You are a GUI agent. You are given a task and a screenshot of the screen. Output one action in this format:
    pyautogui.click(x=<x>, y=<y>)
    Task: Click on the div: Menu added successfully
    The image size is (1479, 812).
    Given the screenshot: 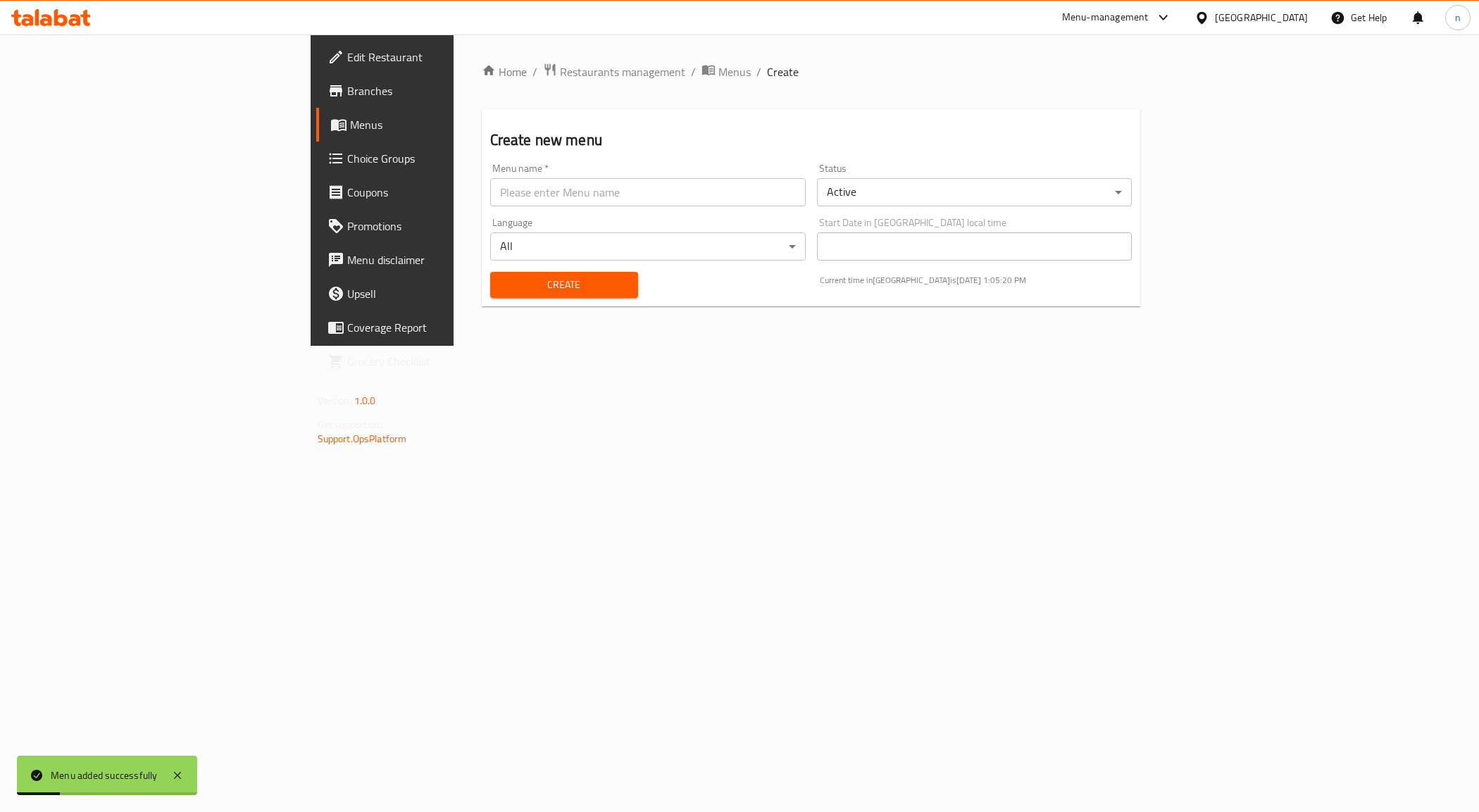 What is the action you would take?
    pyautogui.click(x=104, y=775)
    